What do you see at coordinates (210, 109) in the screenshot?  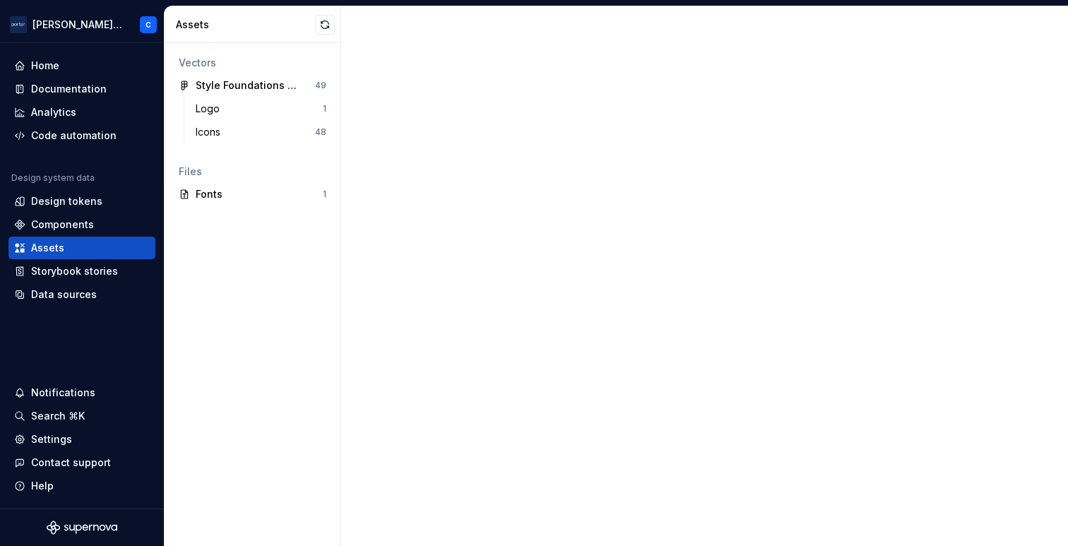 I see `div: Logo` at bounding box center [210, 109].